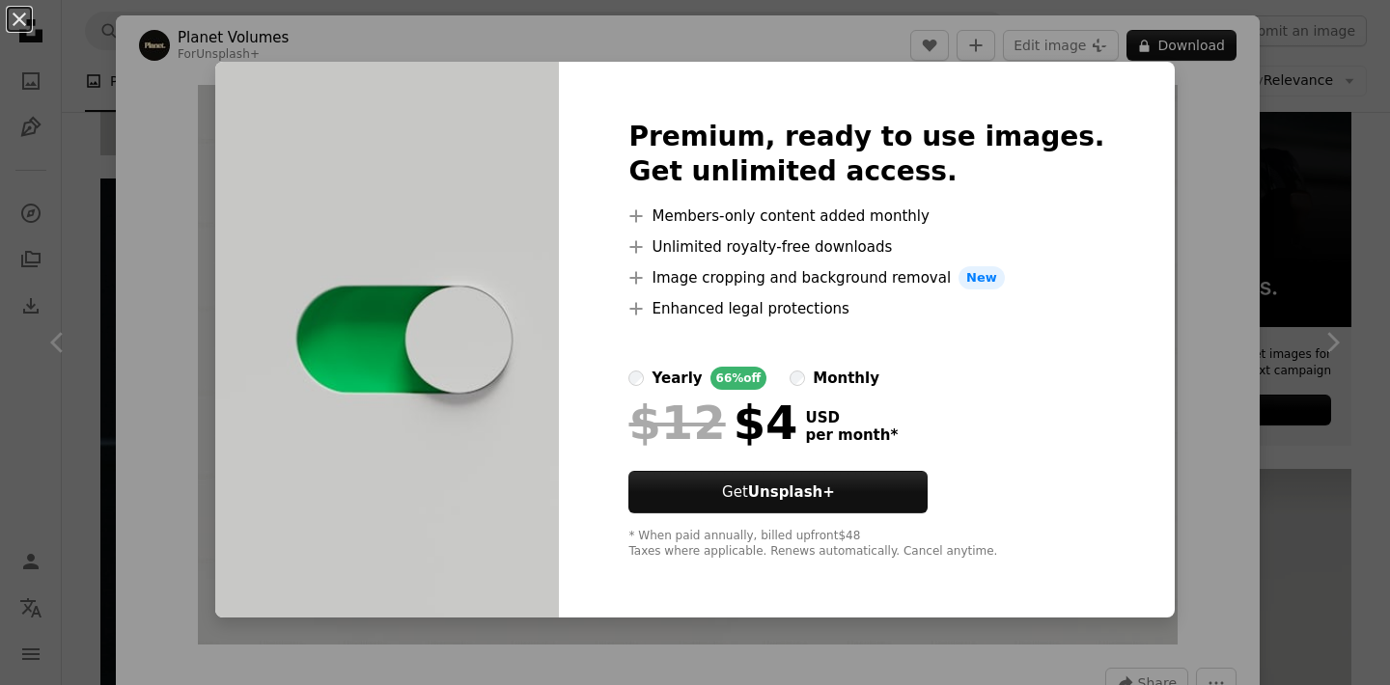  I want to click on div: 66% off, so click(738, 378).